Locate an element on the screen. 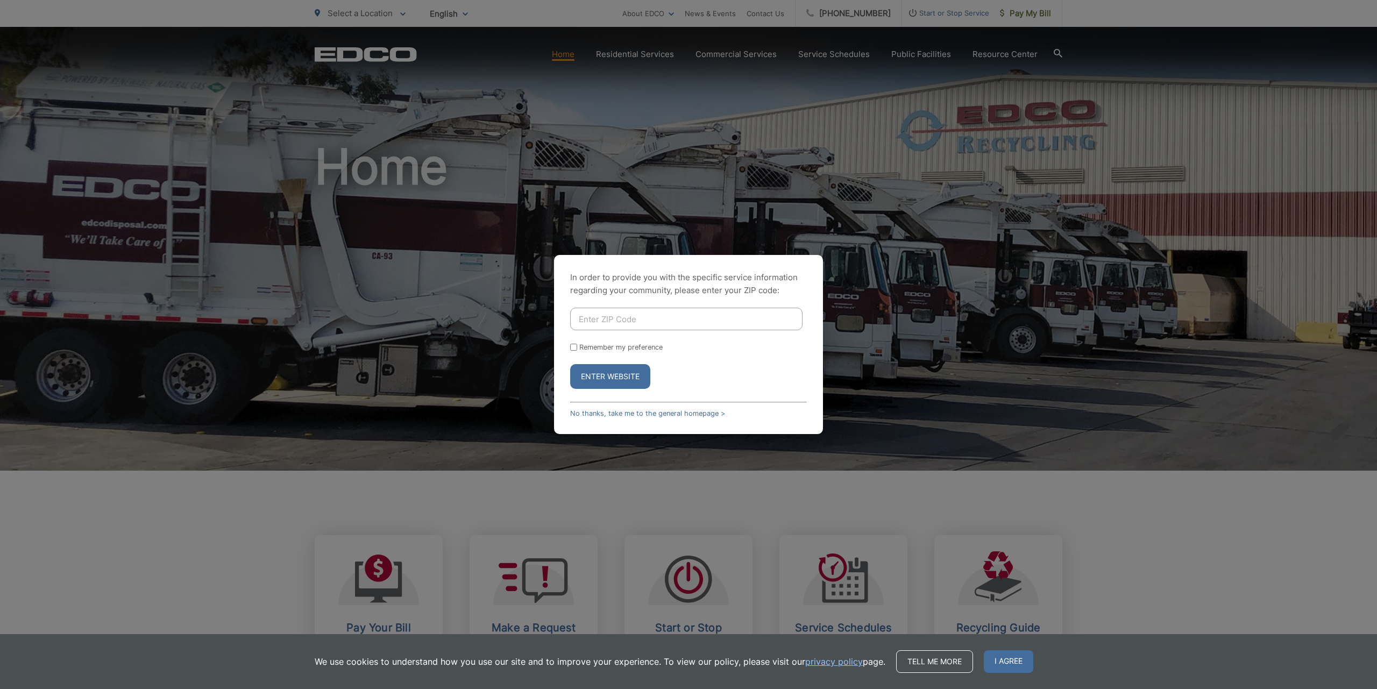 Image resolution: width=1377 pixels, height=689 pixels. a: Tell me more is located at coordinates (935, 662).